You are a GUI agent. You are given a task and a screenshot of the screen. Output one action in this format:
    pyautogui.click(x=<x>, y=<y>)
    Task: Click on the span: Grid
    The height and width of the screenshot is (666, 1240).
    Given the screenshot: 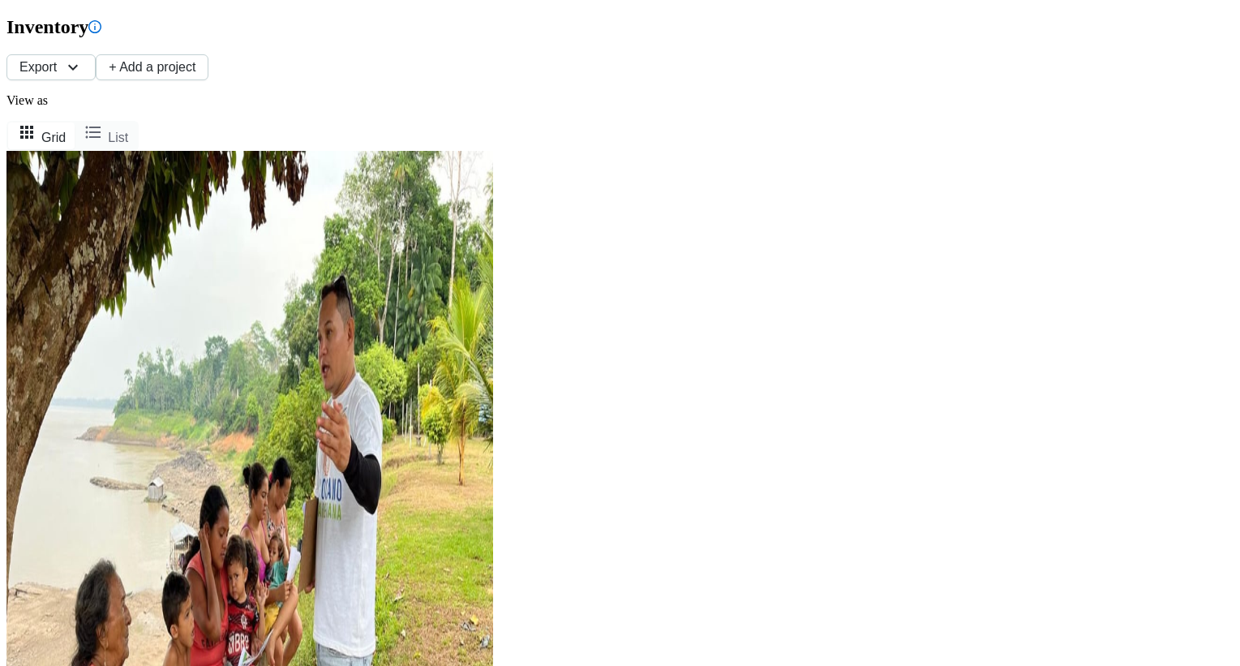 What is the action you would take?
    pyautogui.click(x=54, y=137)
    